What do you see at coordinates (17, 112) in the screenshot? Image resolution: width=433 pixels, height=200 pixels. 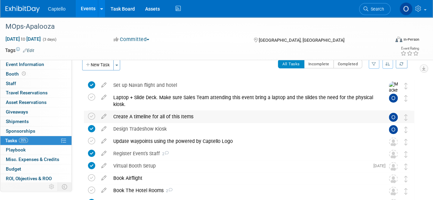 I see `span: Giveaways` at bounding box center [17, 112].